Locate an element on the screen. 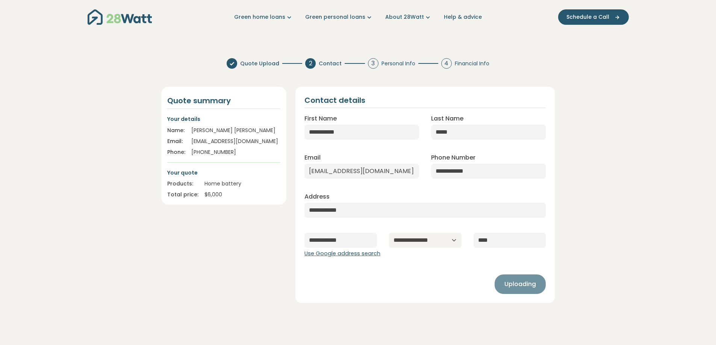 This screenshot has height=345, width=716. span: Contact is located at coordinates (330, 64).